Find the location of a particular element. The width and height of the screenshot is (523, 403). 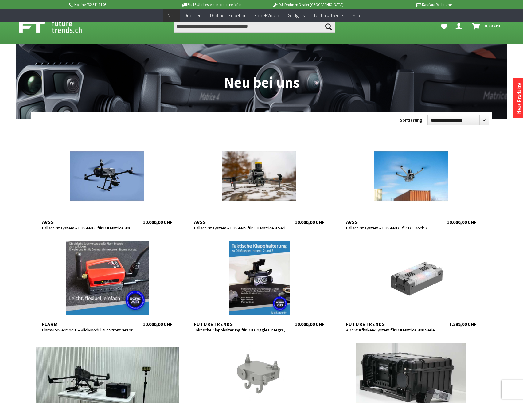

label: Sortierung: is located at coordinates (412, 120).